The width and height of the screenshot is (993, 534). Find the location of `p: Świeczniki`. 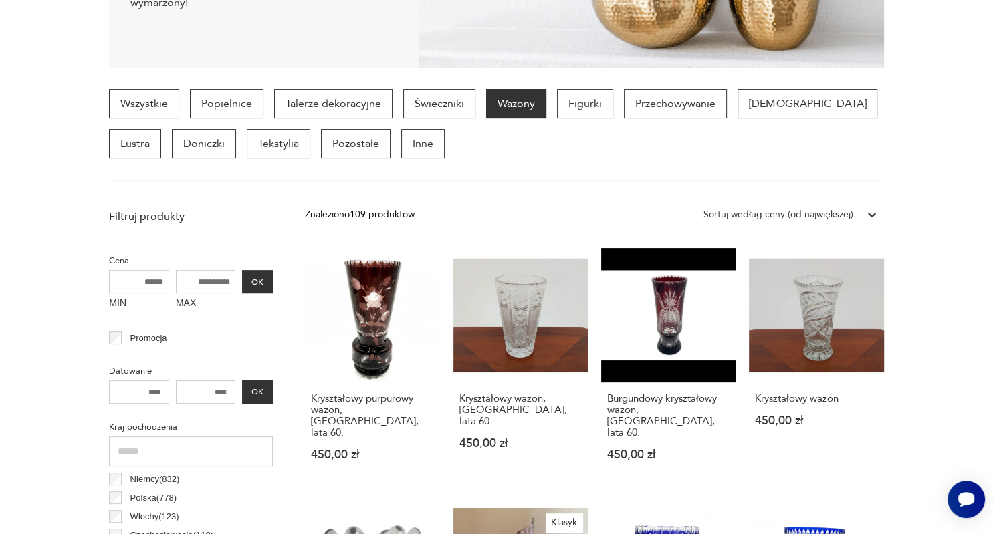

p: Świeczniki is located at coordinates (439, 104).